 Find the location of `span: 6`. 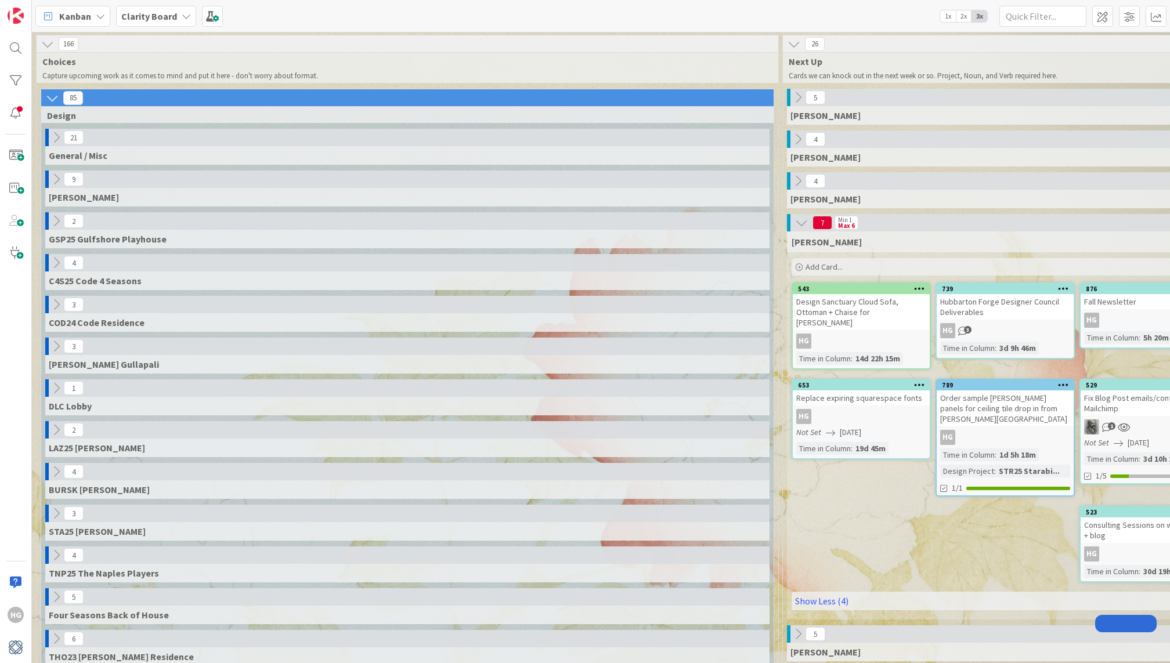

span: 6 is located at coordinates (74, 639).